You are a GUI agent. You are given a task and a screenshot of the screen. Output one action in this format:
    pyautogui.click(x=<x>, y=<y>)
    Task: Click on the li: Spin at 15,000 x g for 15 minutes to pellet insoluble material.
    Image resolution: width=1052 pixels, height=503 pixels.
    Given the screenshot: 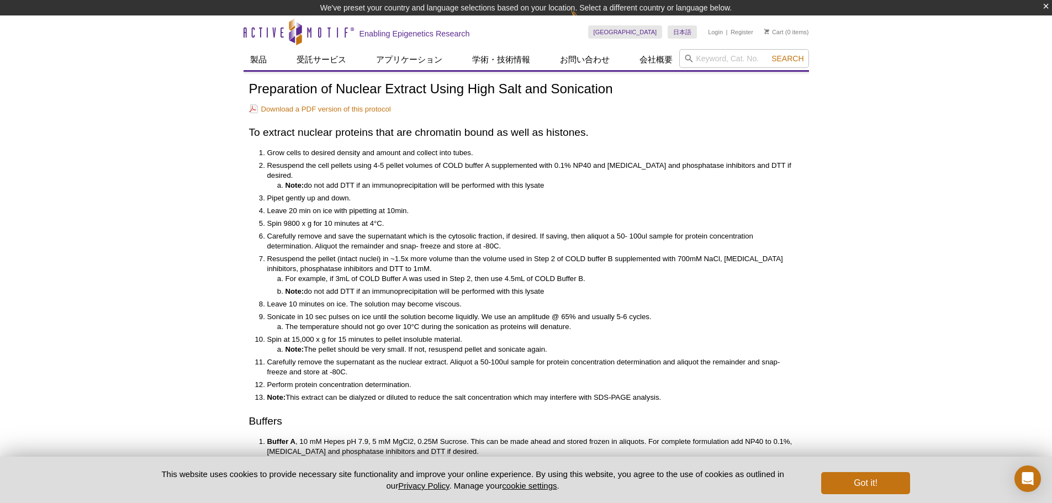 What is the action you would take?
    pyautogui.click(x=529, y=344)
    